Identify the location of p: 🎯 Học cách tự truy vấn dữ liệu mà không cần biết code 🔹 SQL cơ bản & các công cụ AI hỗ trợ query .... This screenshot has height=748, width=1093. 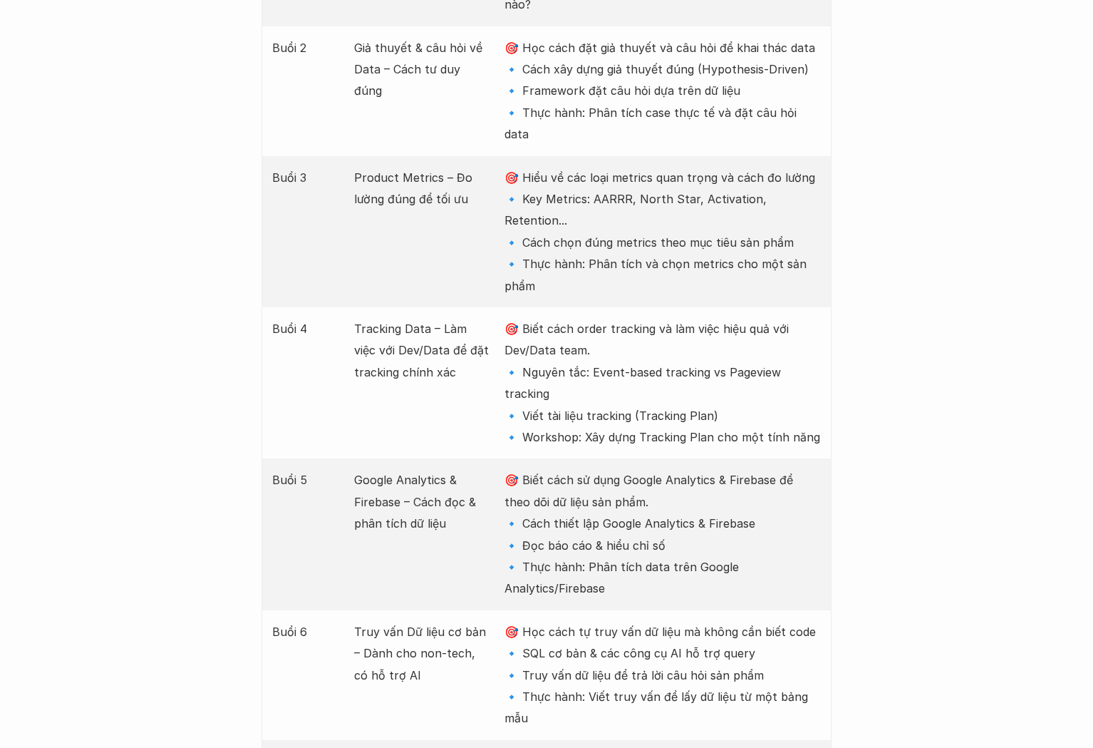
(663, 675).